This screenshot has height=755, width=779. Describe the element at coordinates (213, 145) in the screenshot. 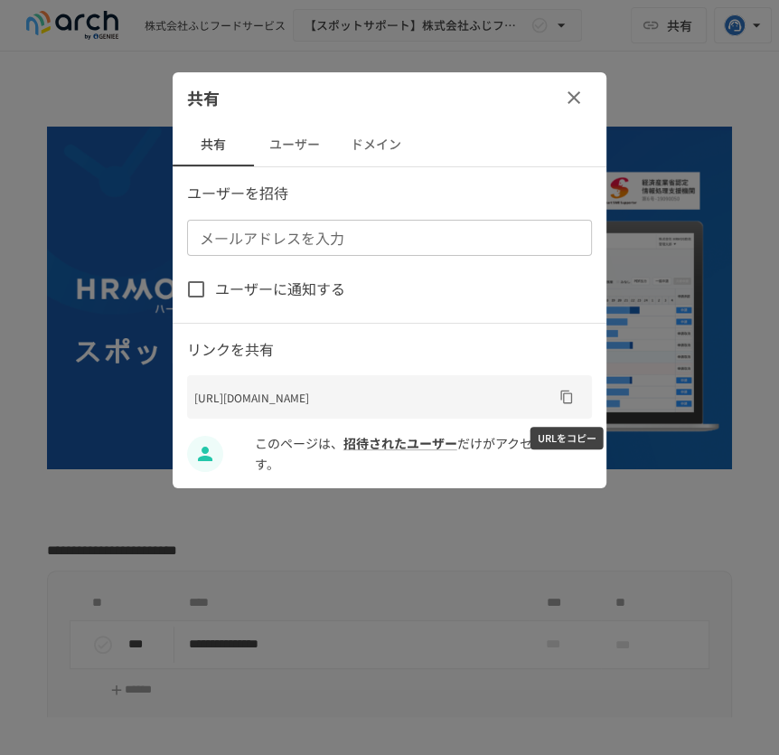

I see `button: 共有` at that location.